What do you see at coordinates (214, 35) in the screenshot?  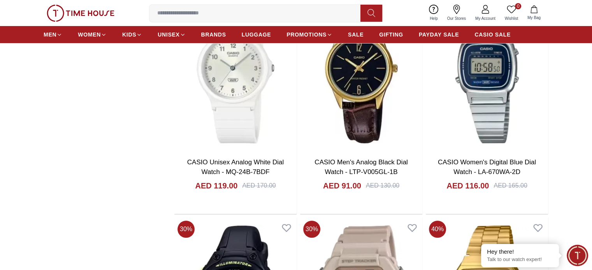 I see `a: BRANDS` at bounding box center [214, 35].